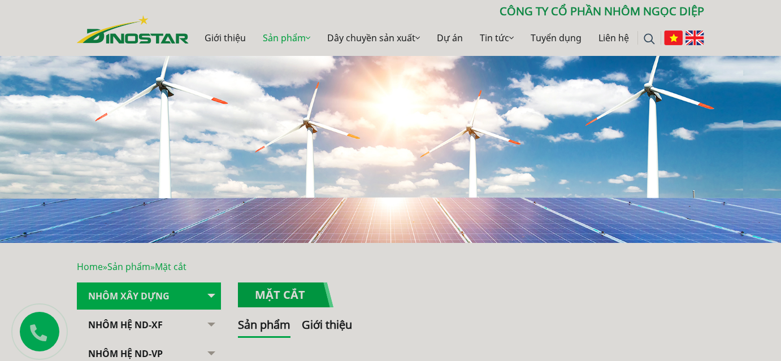  Describe the element at coordinates (285, 295) in the screenshot. I see `h1: Mặt cắt` at that location.